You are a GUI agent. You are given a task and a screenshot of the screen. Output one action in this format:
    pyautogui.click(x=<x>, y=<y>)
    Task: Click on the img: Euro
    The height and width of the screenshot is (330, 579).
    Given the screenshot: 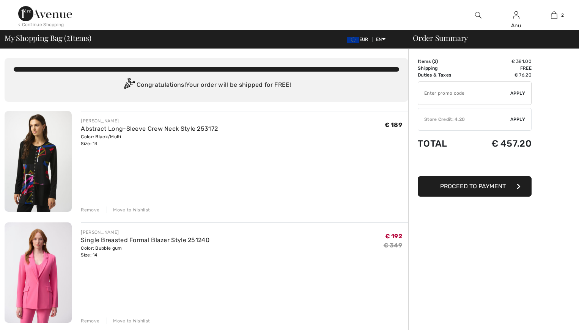 What is the action you would take?
    pyautogui.click(x=353, y=40)
    